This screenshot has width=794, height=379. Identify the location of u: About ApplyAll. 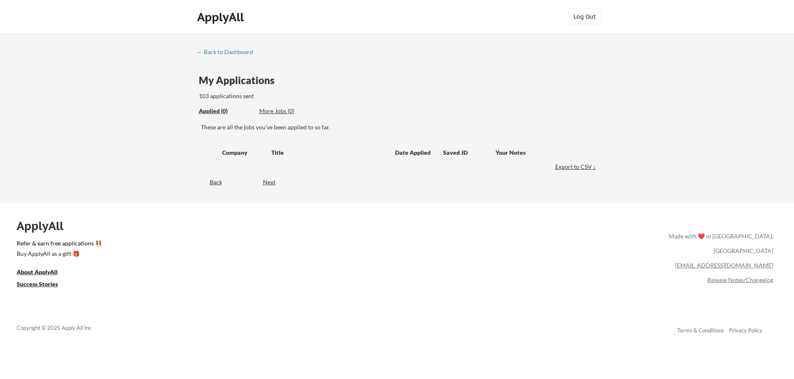
(37, 272).